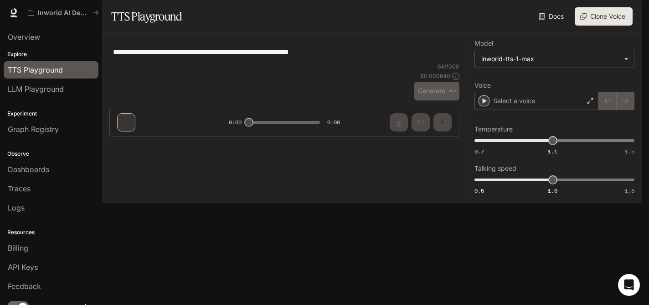 This screenshot has height=305, width=649. What do you see at coordinates (553, 151) in the screenshot?
I see `span: 1.1` at bounding box center [553, 151].